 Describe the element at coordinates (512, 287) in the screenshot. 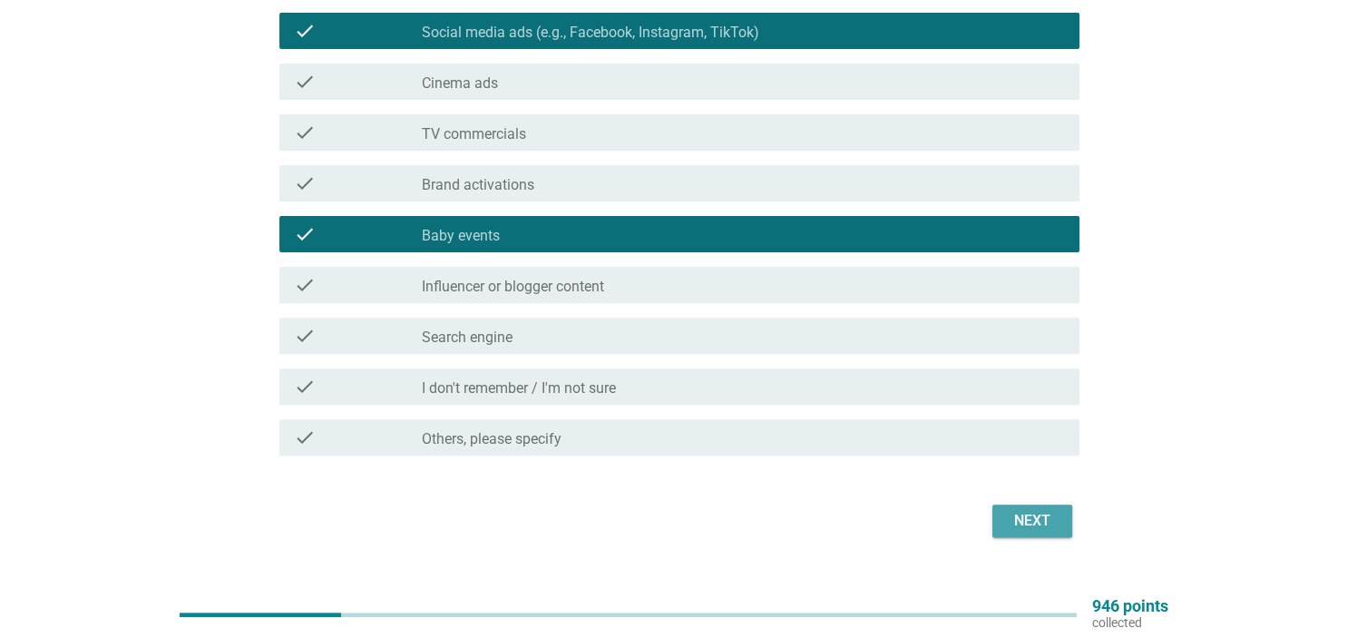

I see `label: Influencer or blogger content` at that location.